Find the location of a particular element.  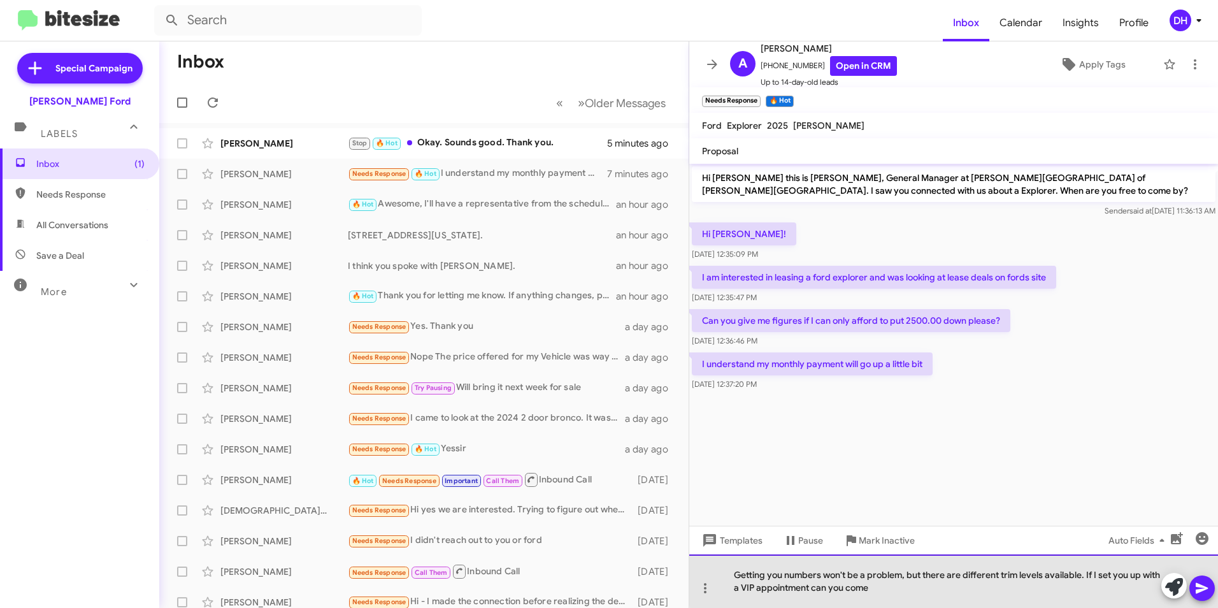

a: Insights is located at coordinates (1080, 23).